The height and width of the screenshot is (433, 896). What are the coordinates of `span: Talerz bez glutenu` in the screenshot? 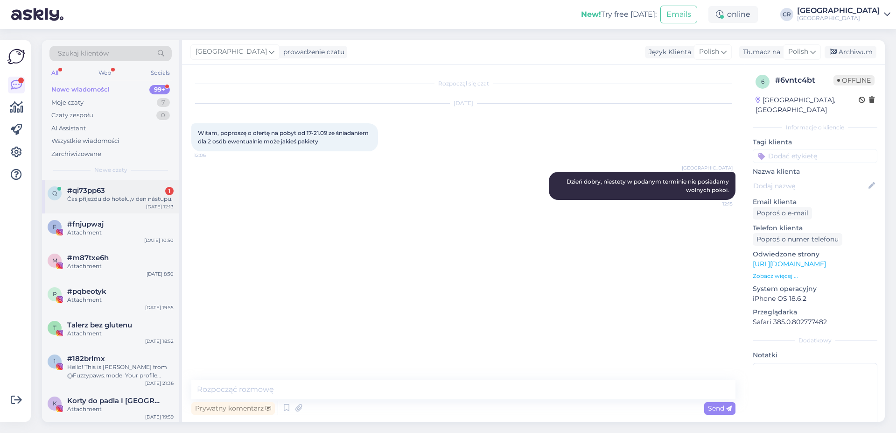 It's located at (99, 325).